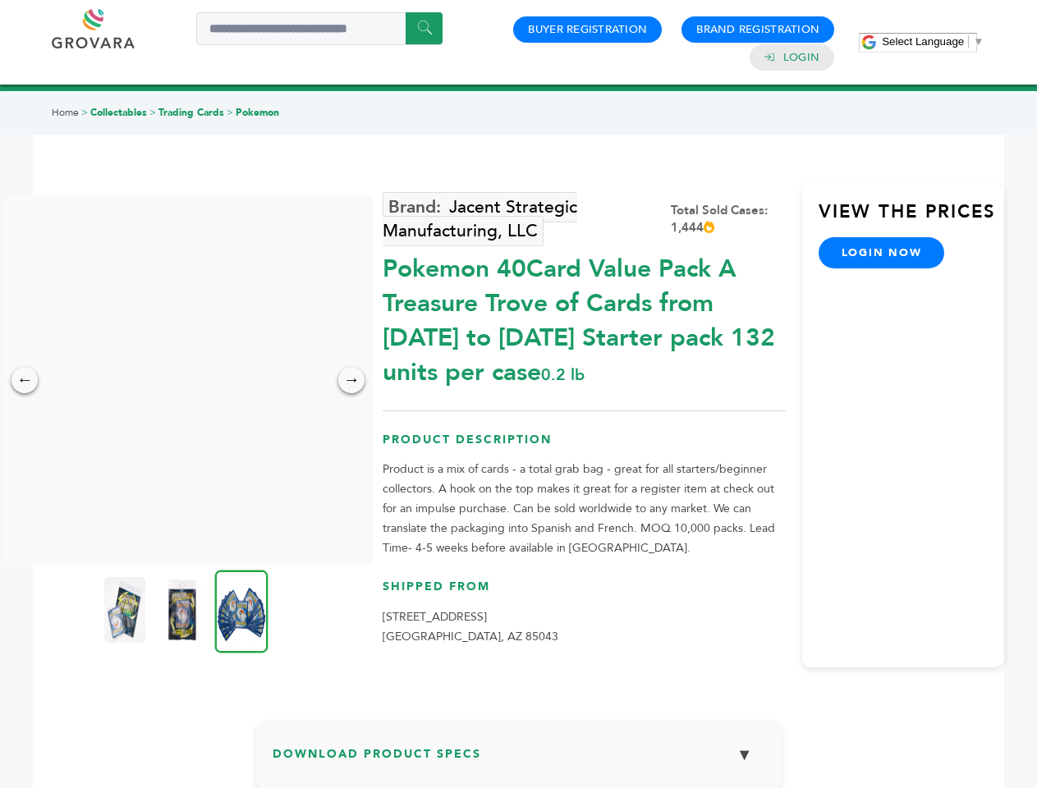 Image resolution: width=1037 pixels, height=788 pixels. What do you see at coordinates (911, 218) in the screenshot?
I see `h3: View the Prices` at bounding box center [911, 218].